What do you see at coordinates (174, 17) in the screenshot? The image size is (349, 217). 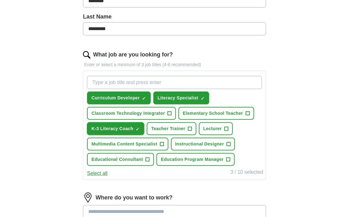 I see `label: Last Name` at bounding box center [174, 17].